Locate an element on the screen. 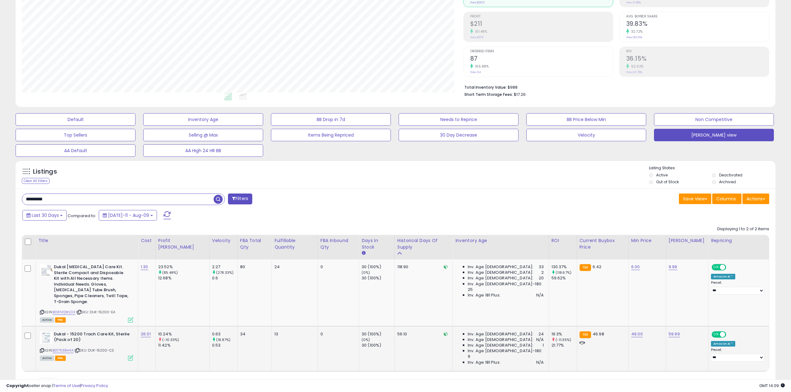 This screenshot has width=791, height=392. small: Prev: 34 is located at coordinates (476, 72).